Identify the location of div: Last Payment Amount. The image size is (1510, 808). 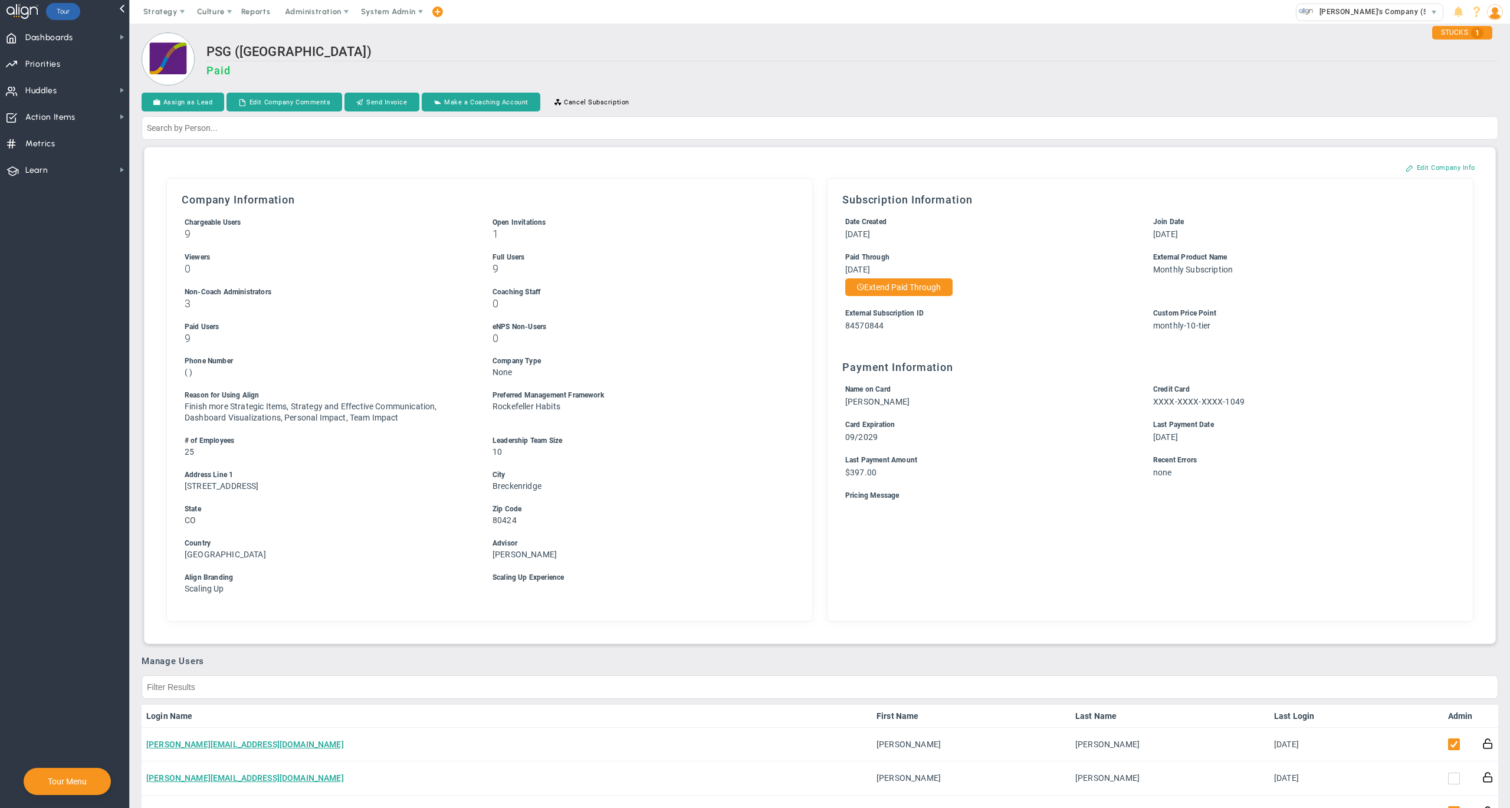
(988, 460).